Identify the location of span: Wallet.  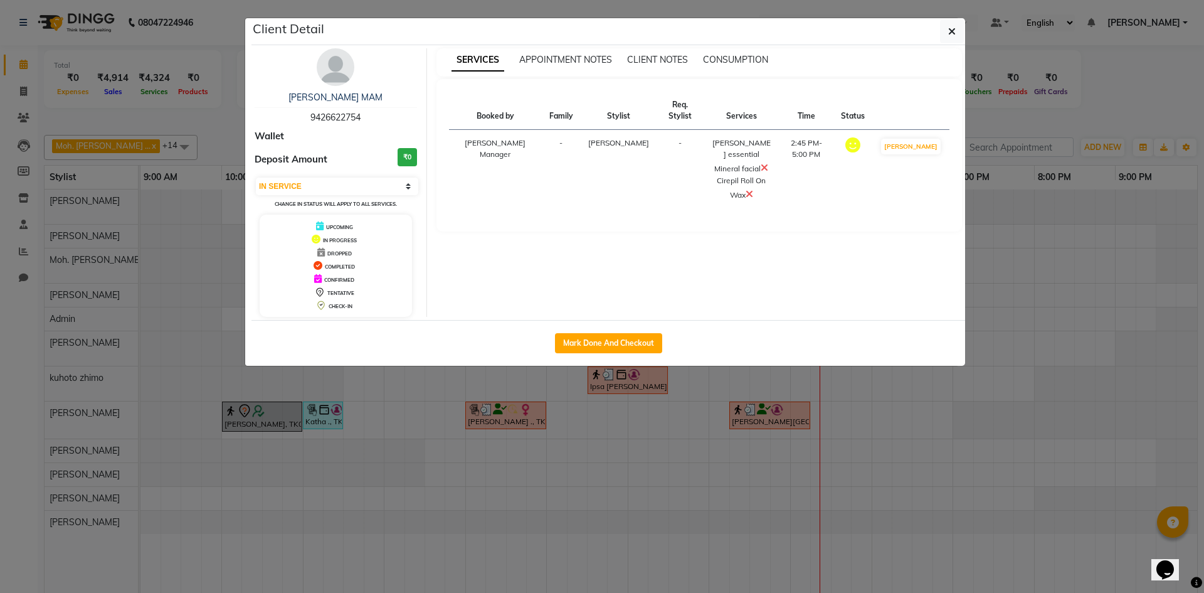
(269, 136).